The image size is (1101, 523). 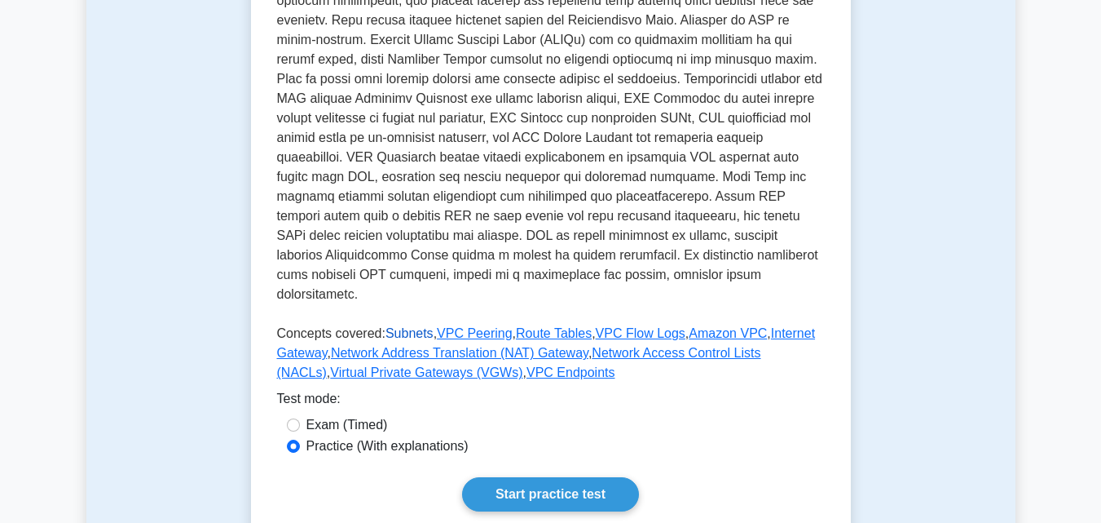 What do you see at coordinates (550, 494) in the screenshot?
I see `a: Start practice test` at bounding box center [550, 494].